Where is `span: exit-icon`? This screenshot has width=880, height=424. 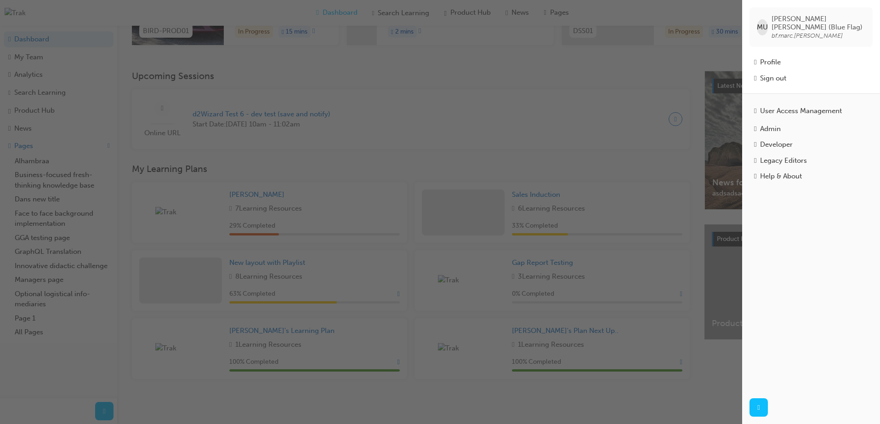
span: exit-icon is located at coordinates (755, 78).